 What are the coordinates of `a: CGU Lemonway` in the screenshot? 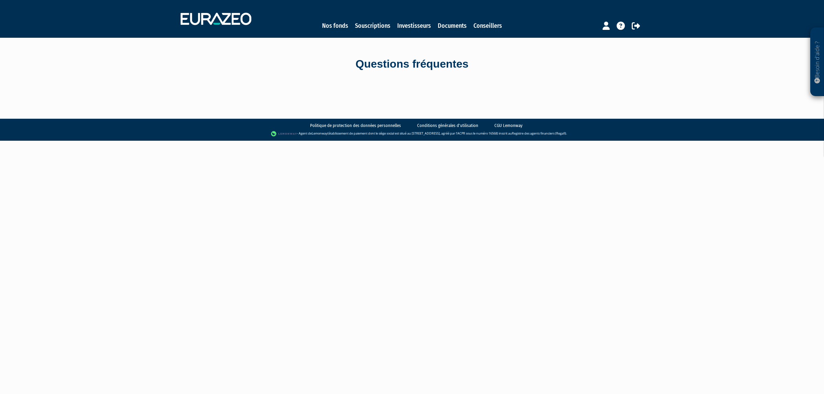 It's located at (508, 126).